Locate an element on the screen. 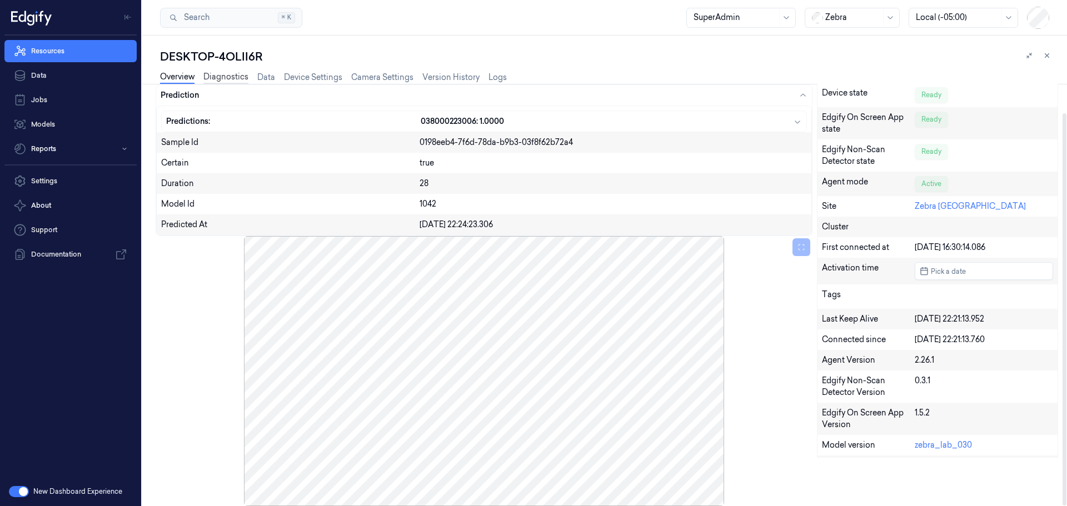 Image resolution: width=1067 pixels, height=506 pixels. div: 0198eeb4-7f6d-78da-b9b3-03f8f62b72a4 is located at coordinates (613, 142).